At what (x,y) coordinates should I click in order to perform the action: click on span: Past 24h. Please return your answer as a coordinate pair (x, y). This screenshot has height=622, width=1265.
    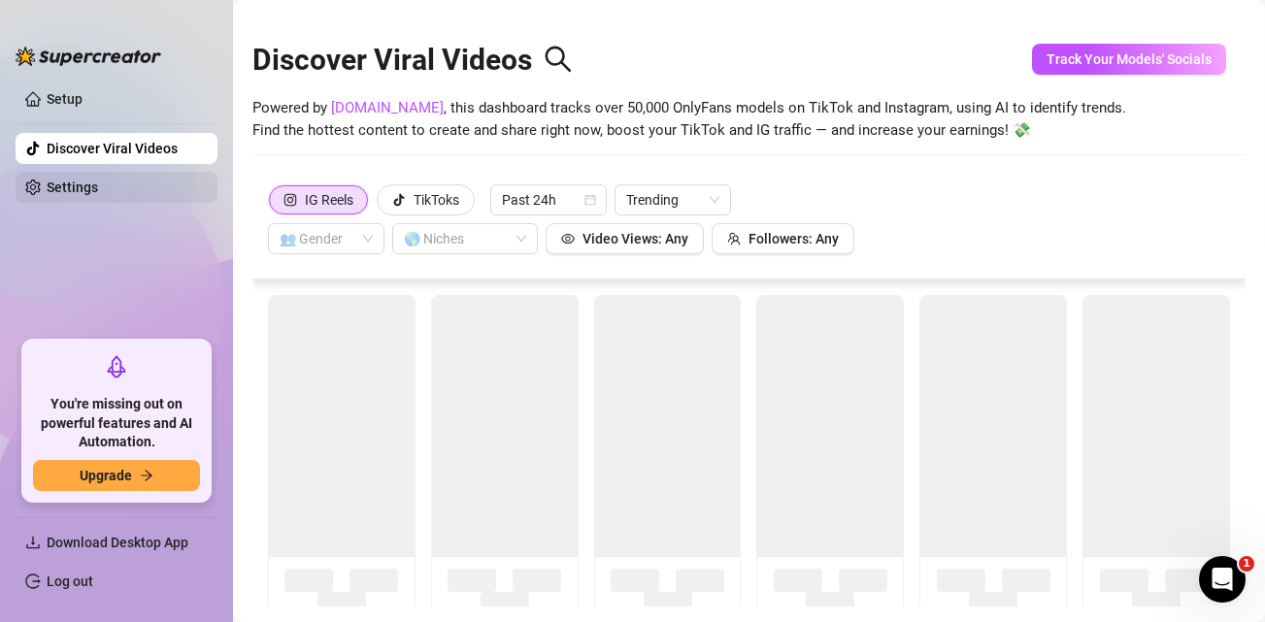
    Looking at the image, I should click on (549, 200).